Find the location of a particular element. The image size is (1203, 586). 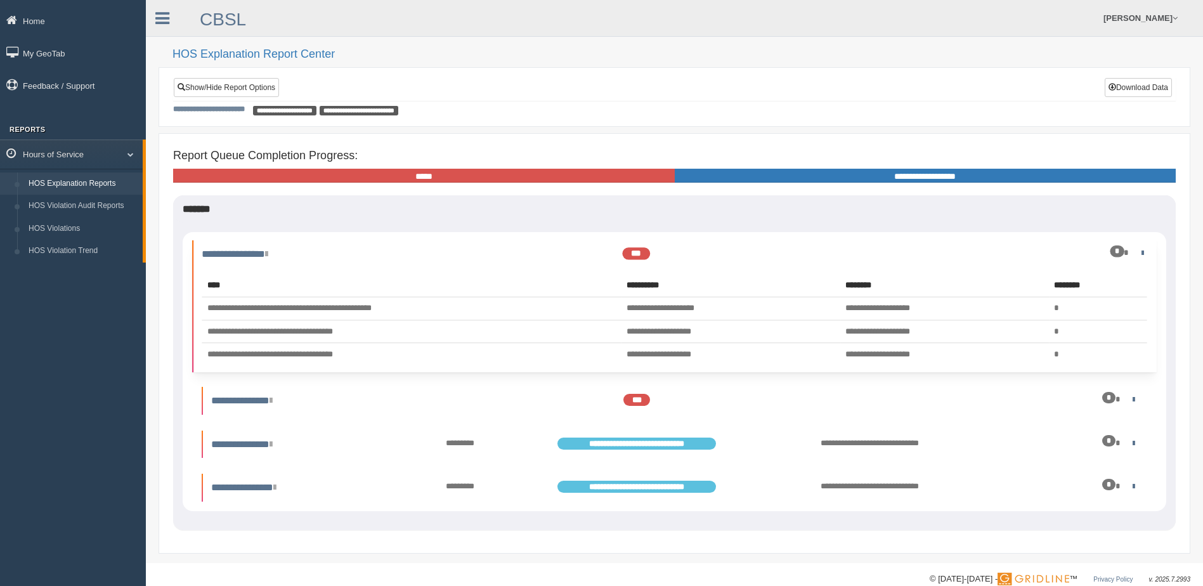

a: HOS Violation Audit Reports is located at coordinates (82, 206).